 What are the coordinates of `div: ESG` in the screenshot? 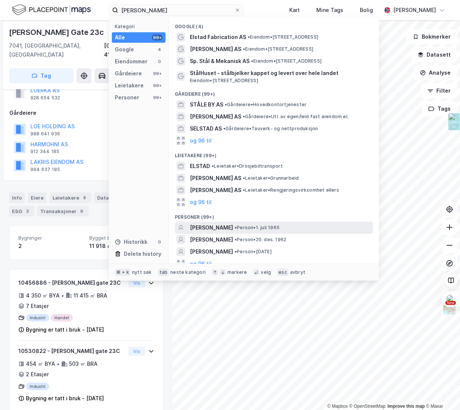 It's located at (21, 211).